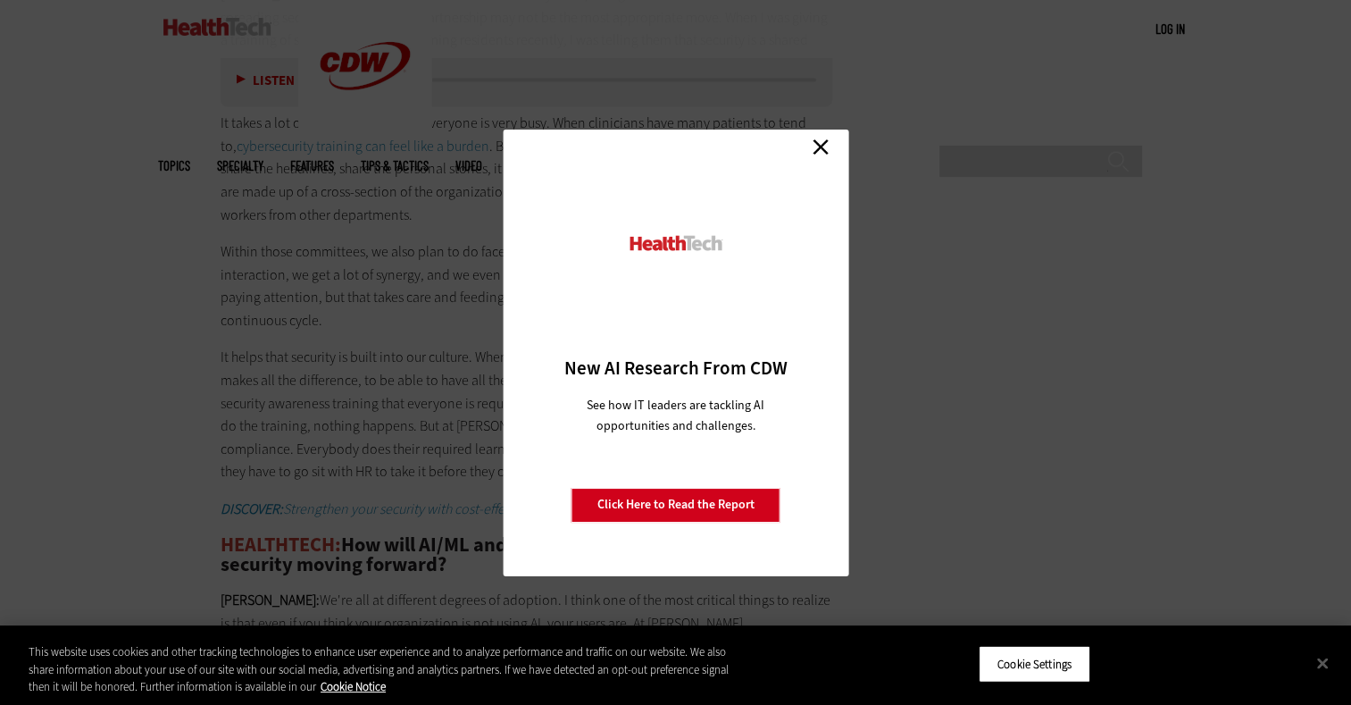  Describe the element at coordinates (676, 505) in the screenshot. I see `a: Click Here to Read the Report` at that location.